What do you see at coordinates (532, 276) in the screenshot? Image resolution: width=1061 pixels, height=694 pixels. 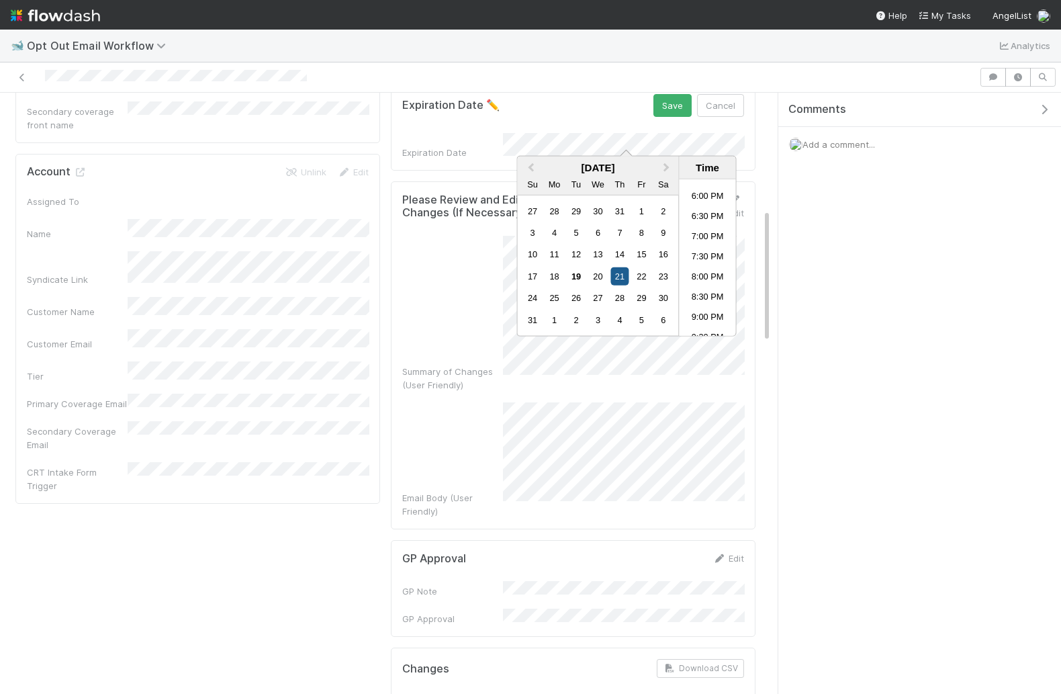 I see `div: Choose Sunday, August 17th, 2025` at bounding box center [532, 276].